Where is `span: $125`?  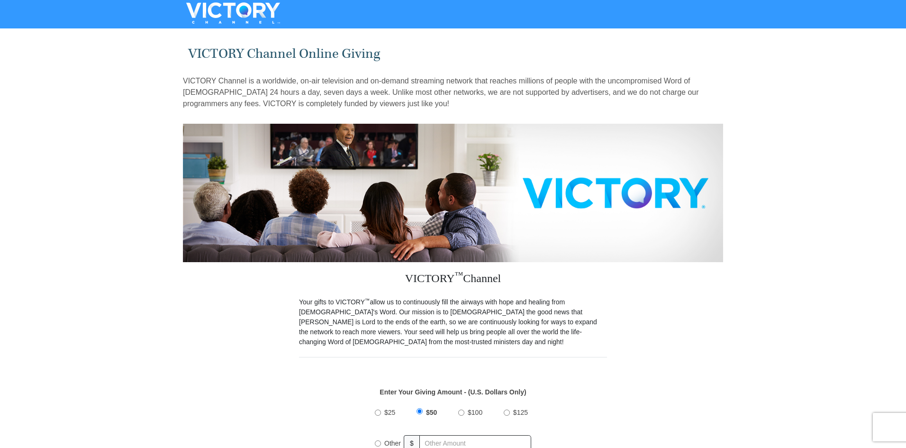
span: $125 is located at coordinates (520, 412).